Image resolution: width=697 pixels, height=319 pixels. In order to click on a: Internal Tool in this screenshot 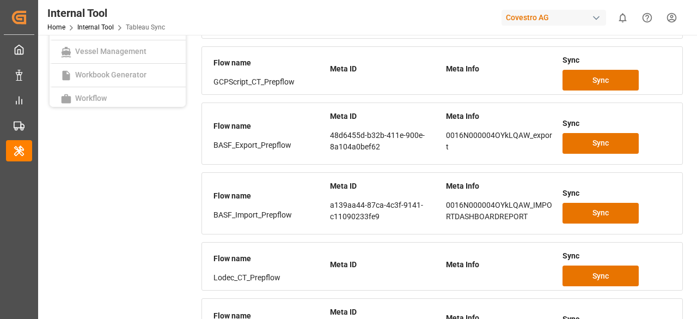, I will do `click(95, 27)`.